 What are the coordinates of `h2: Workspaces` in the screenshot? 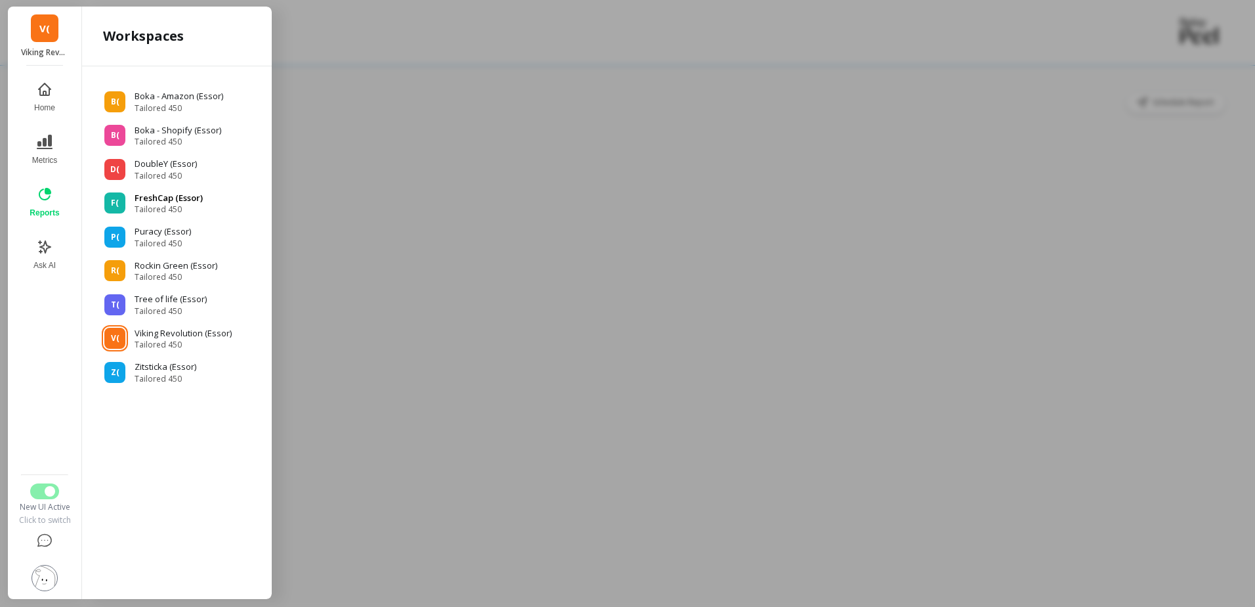 It's located at (143, 36).